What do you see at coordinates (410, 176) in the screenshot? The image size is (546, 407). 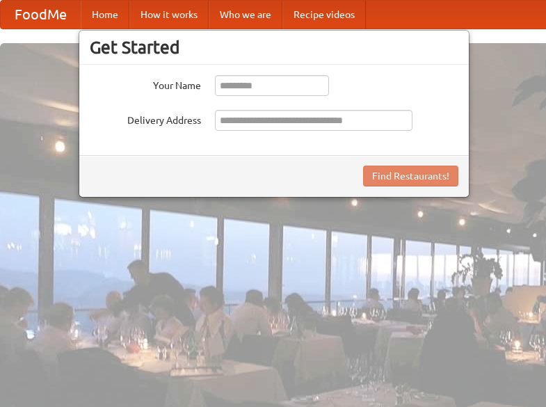 I see `button: Find Restaurants!` at bounding box center [410, 176].